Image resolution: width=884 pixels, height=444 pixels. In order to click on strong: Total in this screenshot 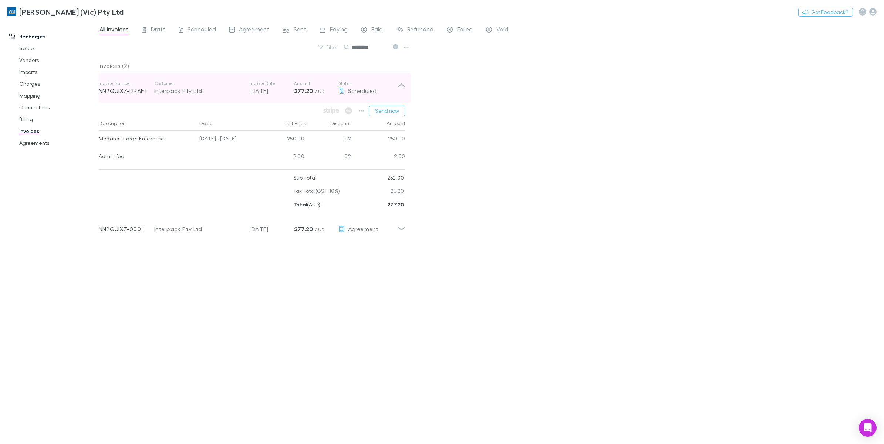, I will do `click(300, 204)`.